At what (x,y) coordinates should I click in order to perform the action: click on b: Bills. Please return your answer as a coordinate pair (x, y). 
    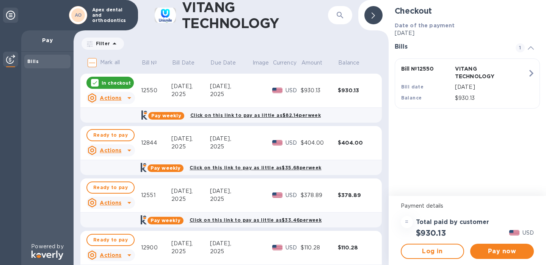
    Looking at the image, I should click on (33, 61).